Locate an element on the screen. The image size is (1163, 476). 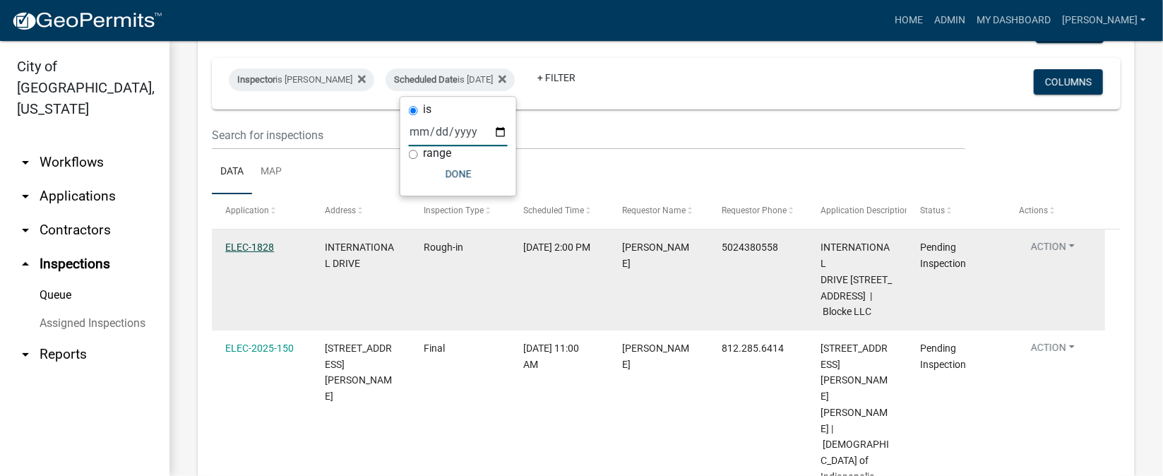
span: 812.285.6414 is located at coordinates (753, 348).